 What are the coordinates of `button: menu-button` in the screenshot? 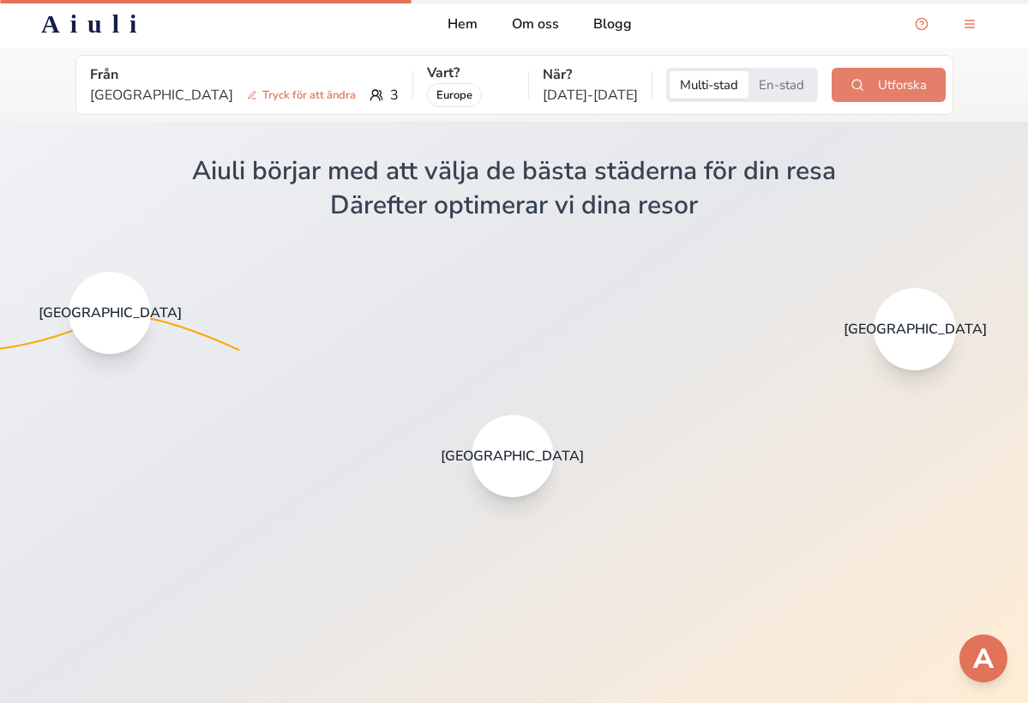 It's located at (970, 24).